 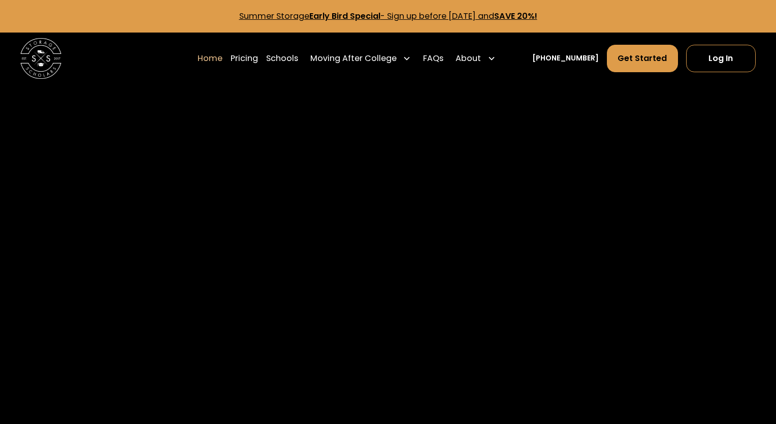 What do you see at coordinates (642, 58) in the screenshot?
I see `a: Get Started` at bounding box center [642, 58].